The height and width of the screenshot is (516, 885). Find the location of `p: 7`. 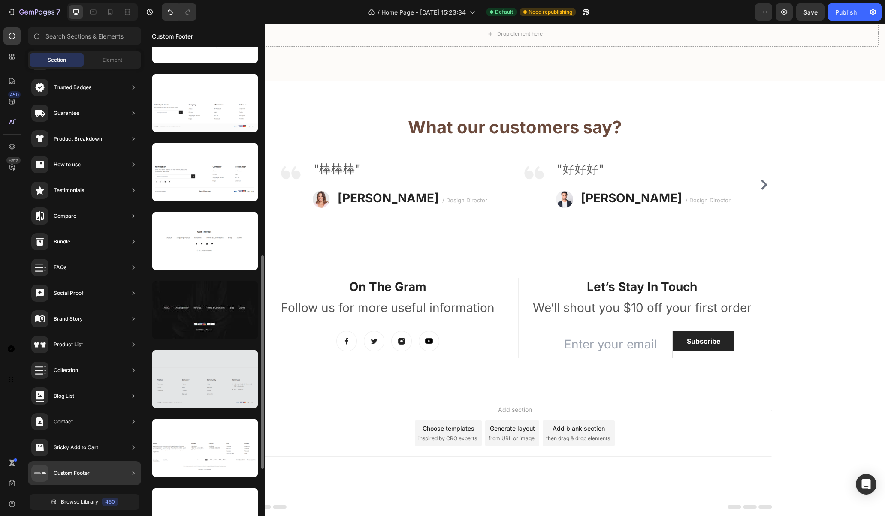

p: 7 is located at coordinates (58, 12).